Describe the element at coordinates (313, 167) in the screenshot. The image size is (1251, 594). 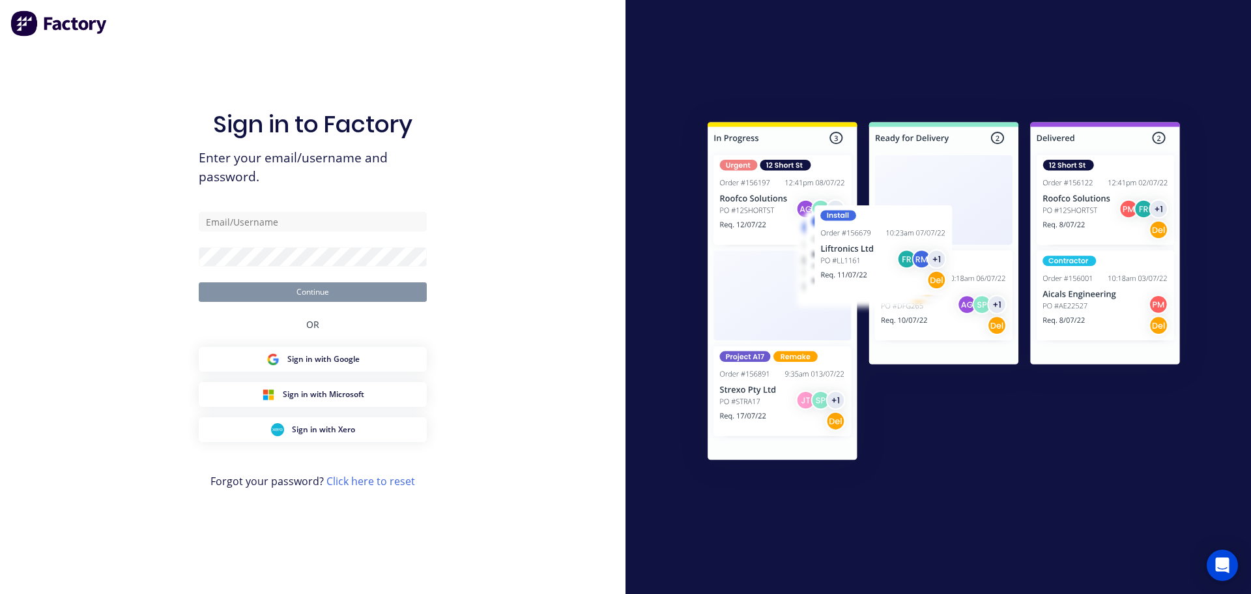
I see `span: Enter your email/username and password.` at that location.